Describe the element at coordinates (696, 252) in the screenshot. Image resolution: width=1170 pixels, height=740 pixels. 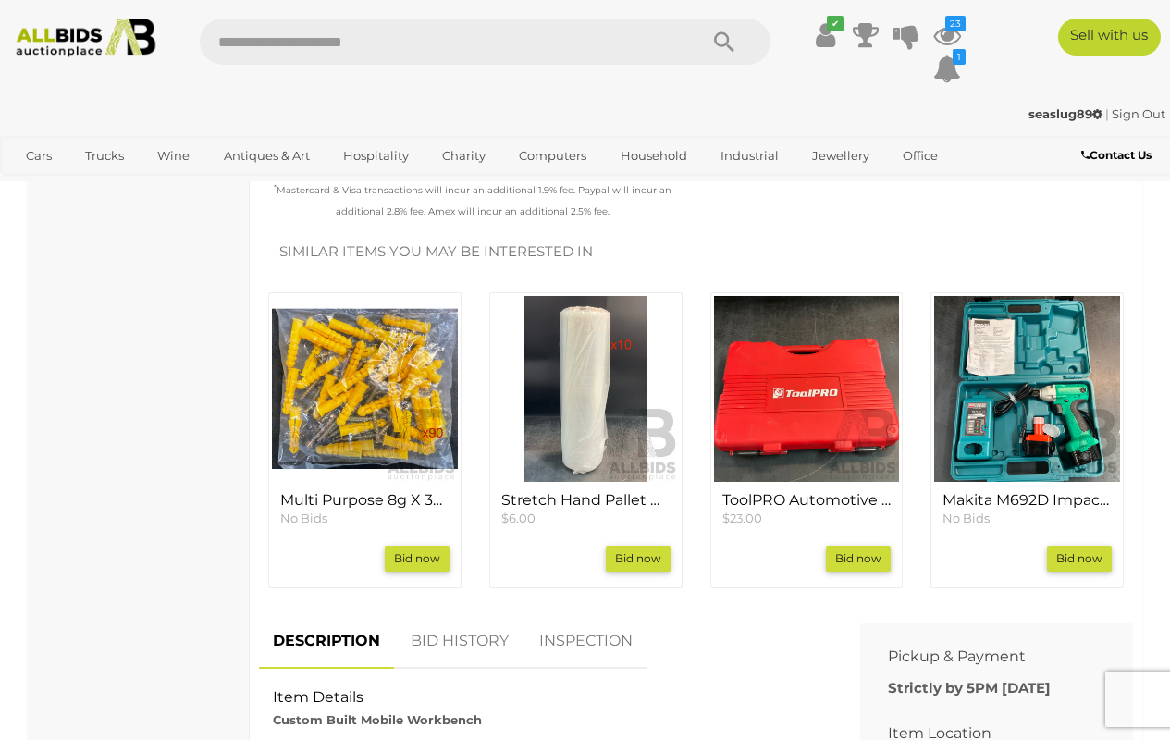
I see `h2: Similar items you may be interested in` at that location.